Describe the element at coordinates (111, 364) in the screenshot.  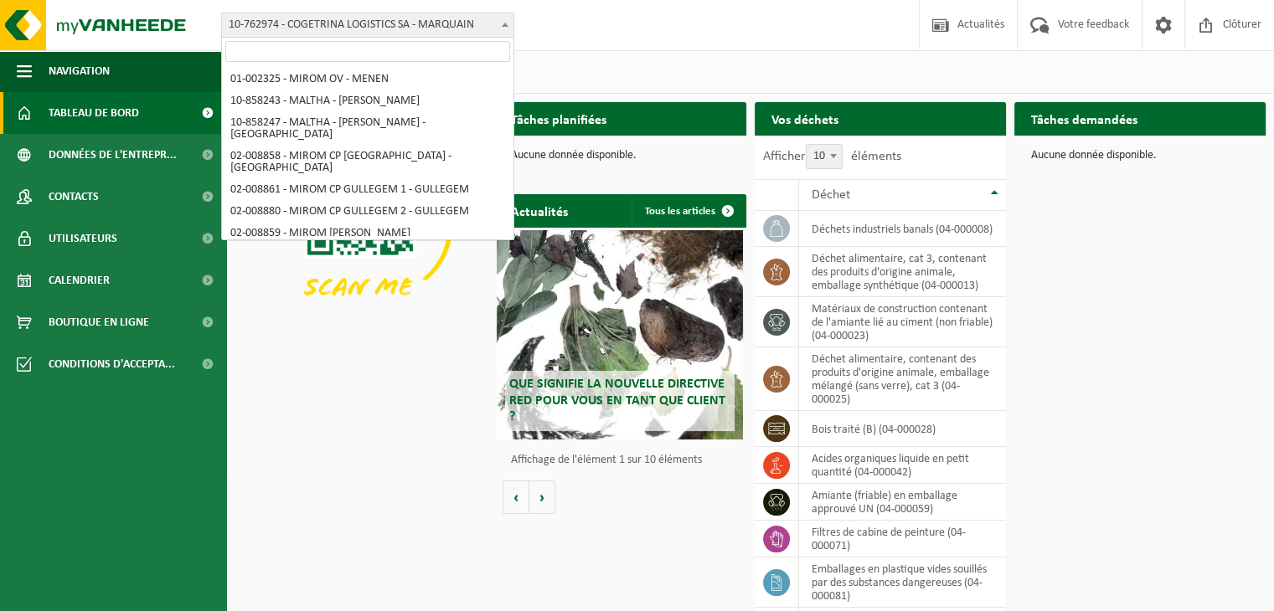
I see `span: Conditions d'accepta...` at that location.